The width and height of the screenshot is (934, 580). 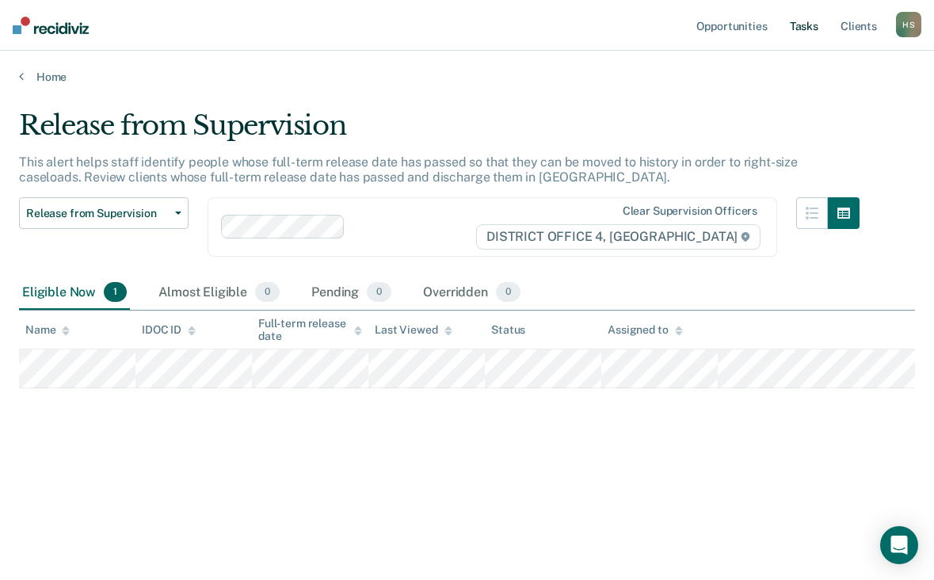 What do you see at coordinates (439, 132) in the screenshot?
I see `div: Release from Supervision` at bounding box center [439, 132].